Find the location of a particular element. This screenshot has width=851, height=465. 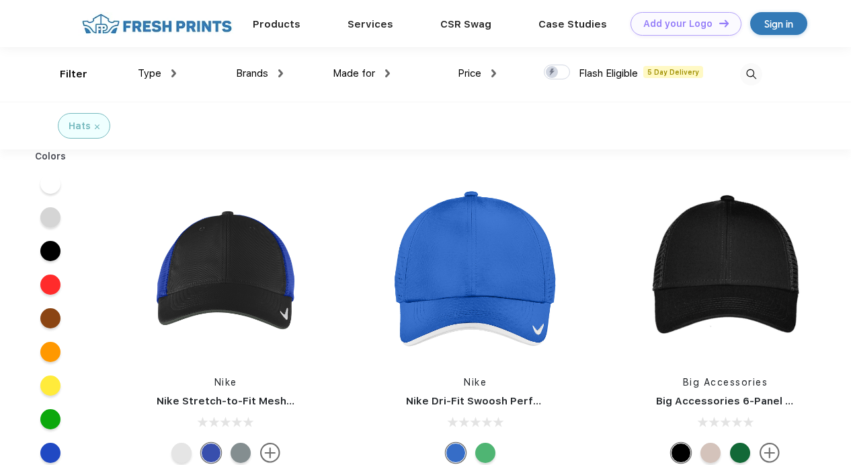

div: Hats is located at coordinates (79, 126).